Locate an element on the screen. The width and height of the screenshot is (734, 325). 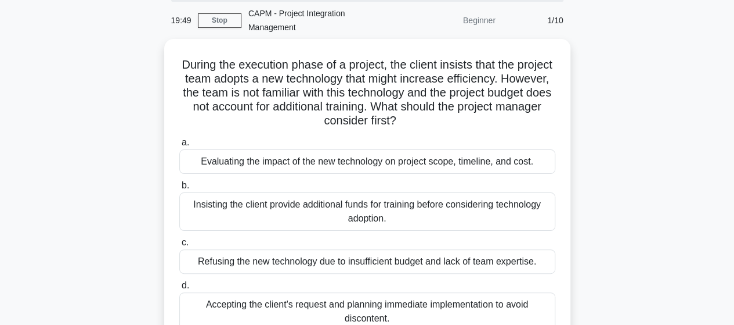
span: a. is located at coordinates (185, 142).